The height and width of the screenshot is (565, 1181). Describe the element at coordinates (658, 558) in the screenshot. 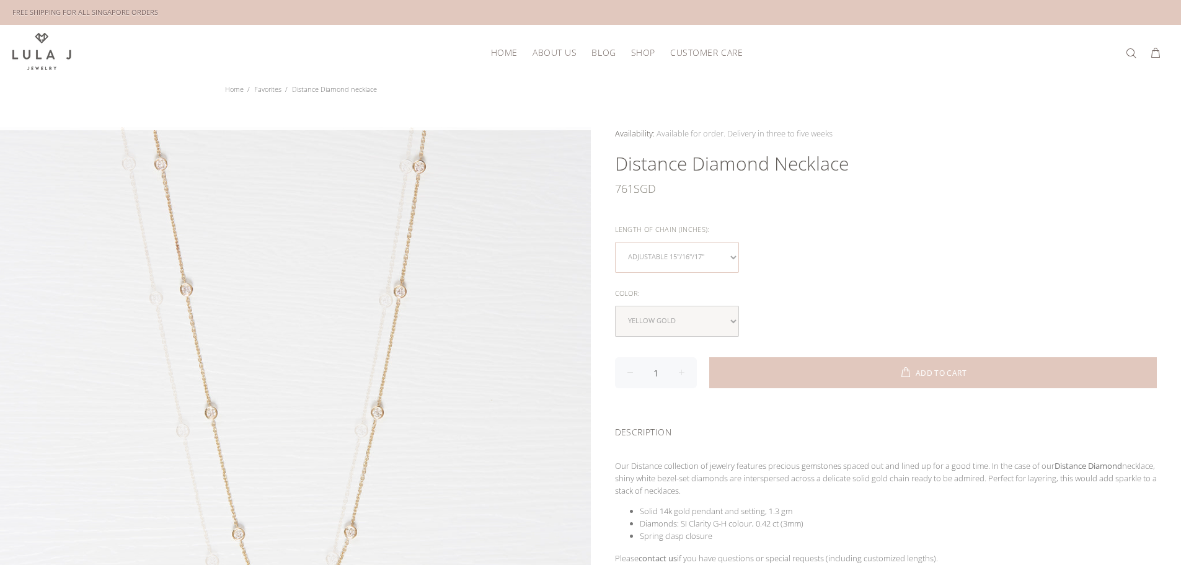

I see `a: contact us` at that location.